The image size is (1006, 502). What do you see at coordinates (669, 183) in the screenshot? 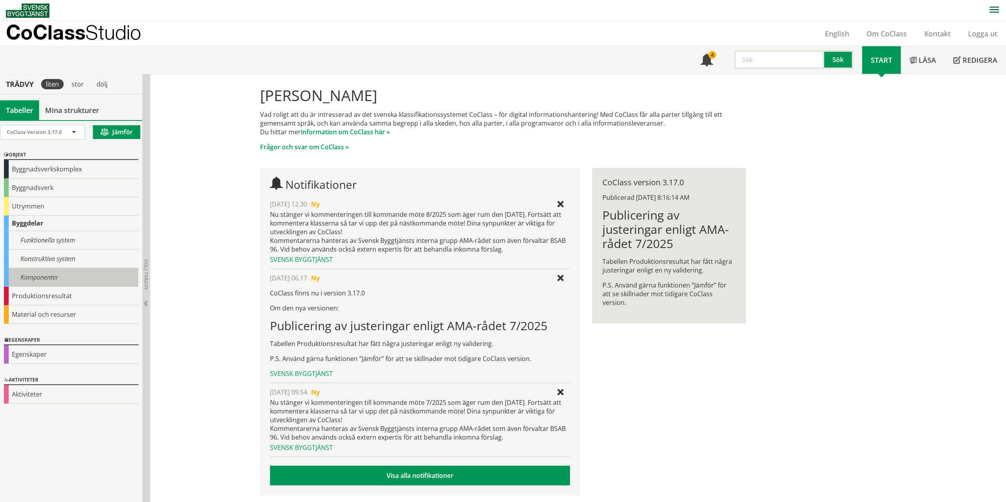
I see `div: CoClass version 3.17.0` at bounding box center [669, 183].